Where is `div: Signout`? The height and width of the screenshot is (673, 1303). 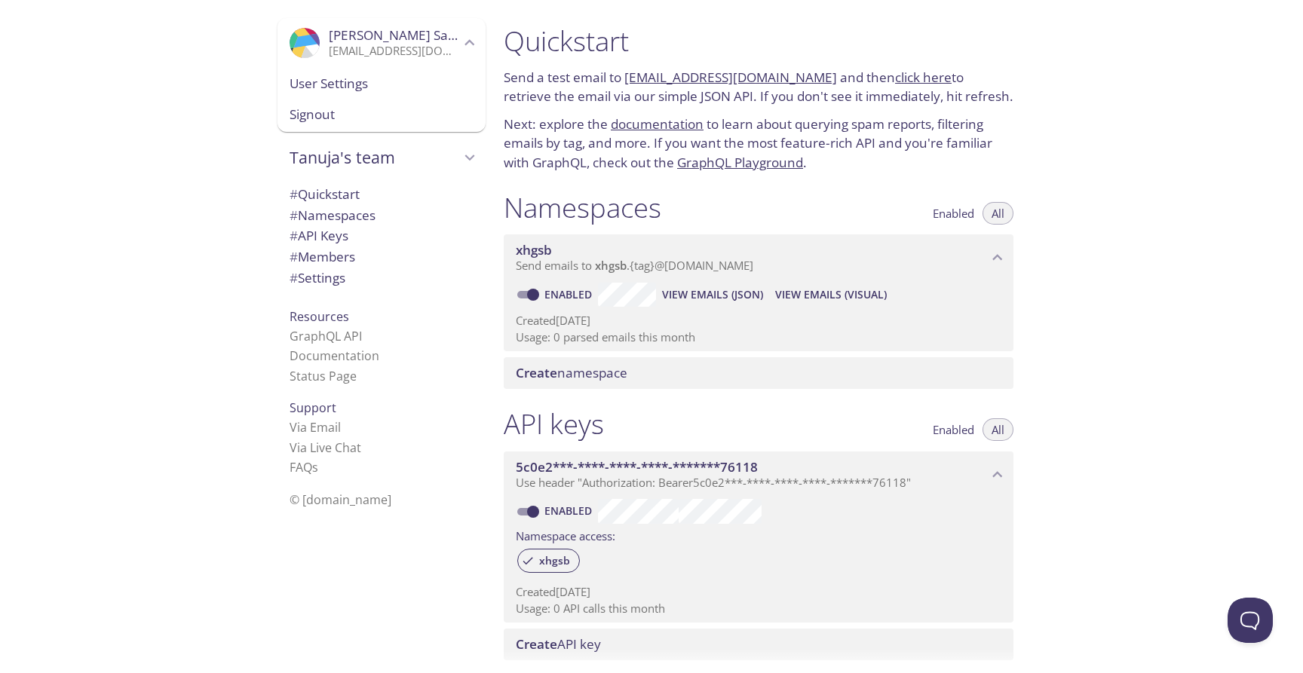
div: Signout is located at coordinates (382, 115).